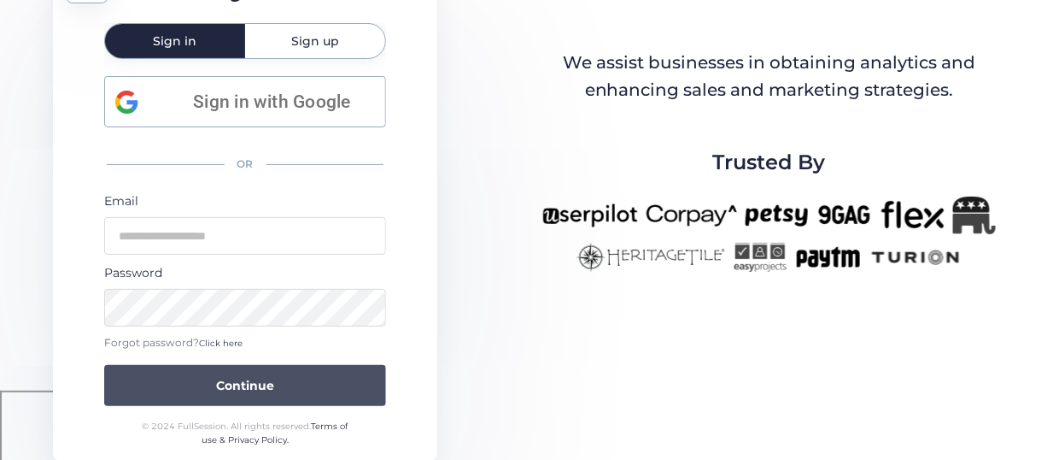  What do you see at coordinates (770, 162) in the screenshot?
I see `span: Trusted By` at bounding box center [770, 162].